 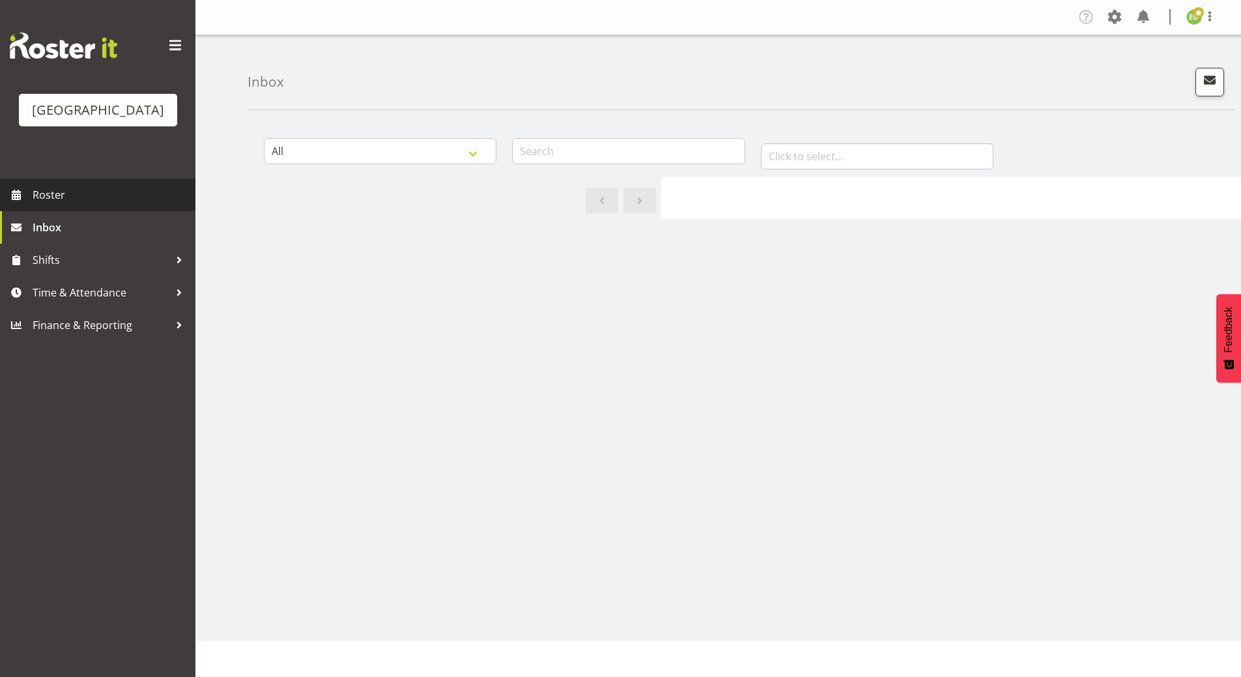 What do you see at coordinates (1229, 338) in the screenshot?
I see `button: Feedback - Show survey` at bounding box center [1229, 338].